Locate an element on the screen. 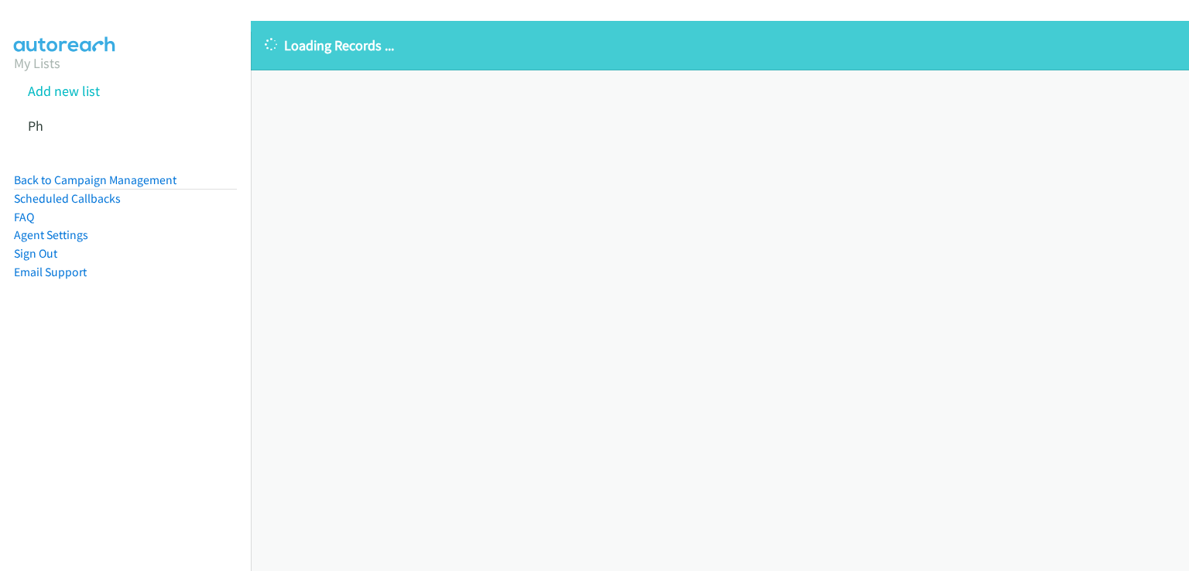 The width and height of the screenshot is (1189, 571). a: Agent Settings is located at coordinates (51, 235).